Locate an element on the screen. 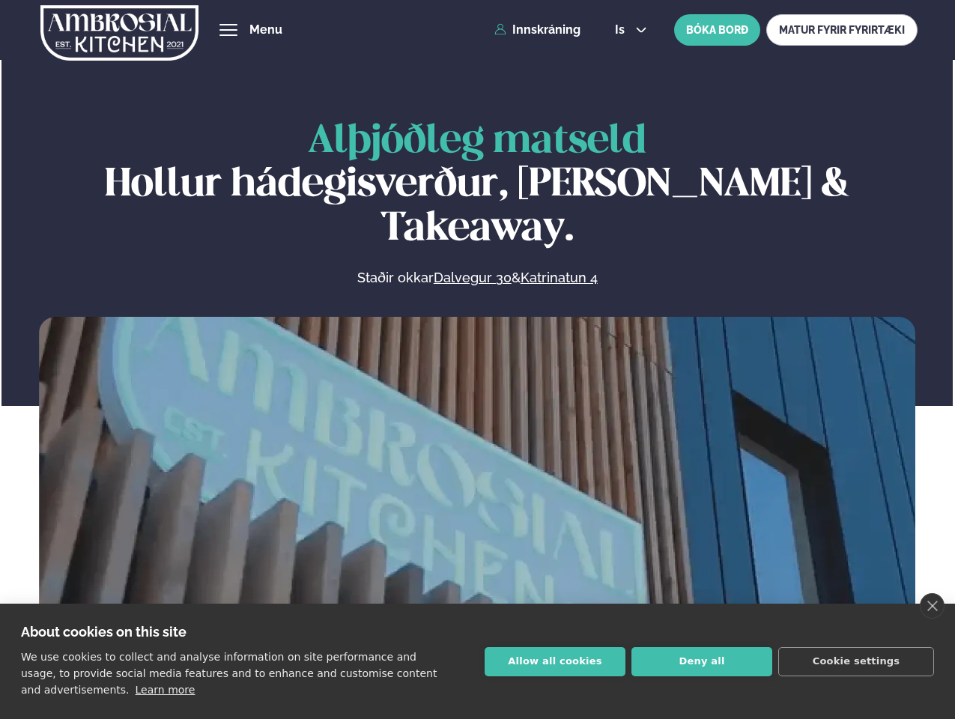 The image size is (955, 719). a: MATUR FYRIR FYRIRTÆKI is located at coordinates (842, 30).